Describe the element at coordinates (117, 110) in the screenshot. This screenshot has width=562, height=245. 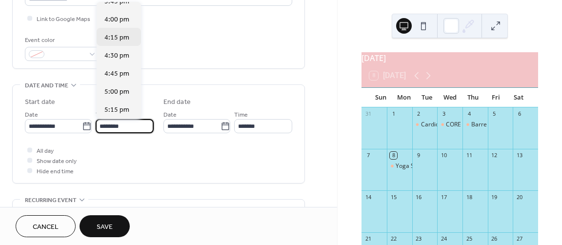
I see `span: 5:15 pm` at that location.